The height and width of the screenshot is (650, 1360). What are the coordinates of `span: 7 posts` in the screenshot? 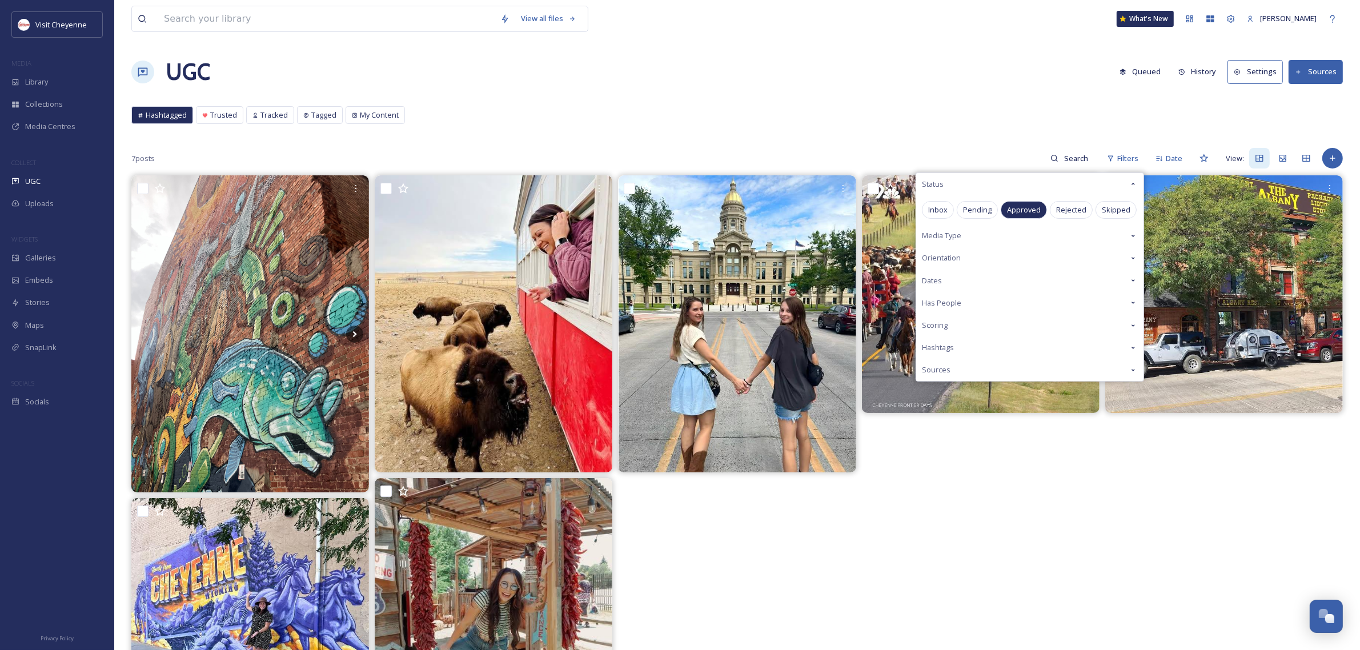 It's located at (143, 158).